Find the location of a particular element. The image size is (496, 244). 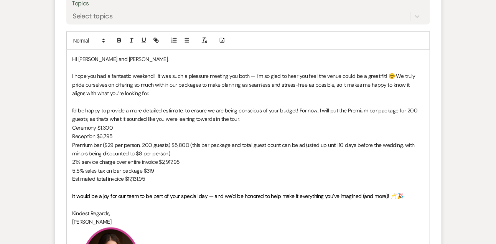

p: I hope you had a fantastic weekend! It was such a pleasure meeting you both — I’m so glad to hear... is located at coordinates (248, 84).